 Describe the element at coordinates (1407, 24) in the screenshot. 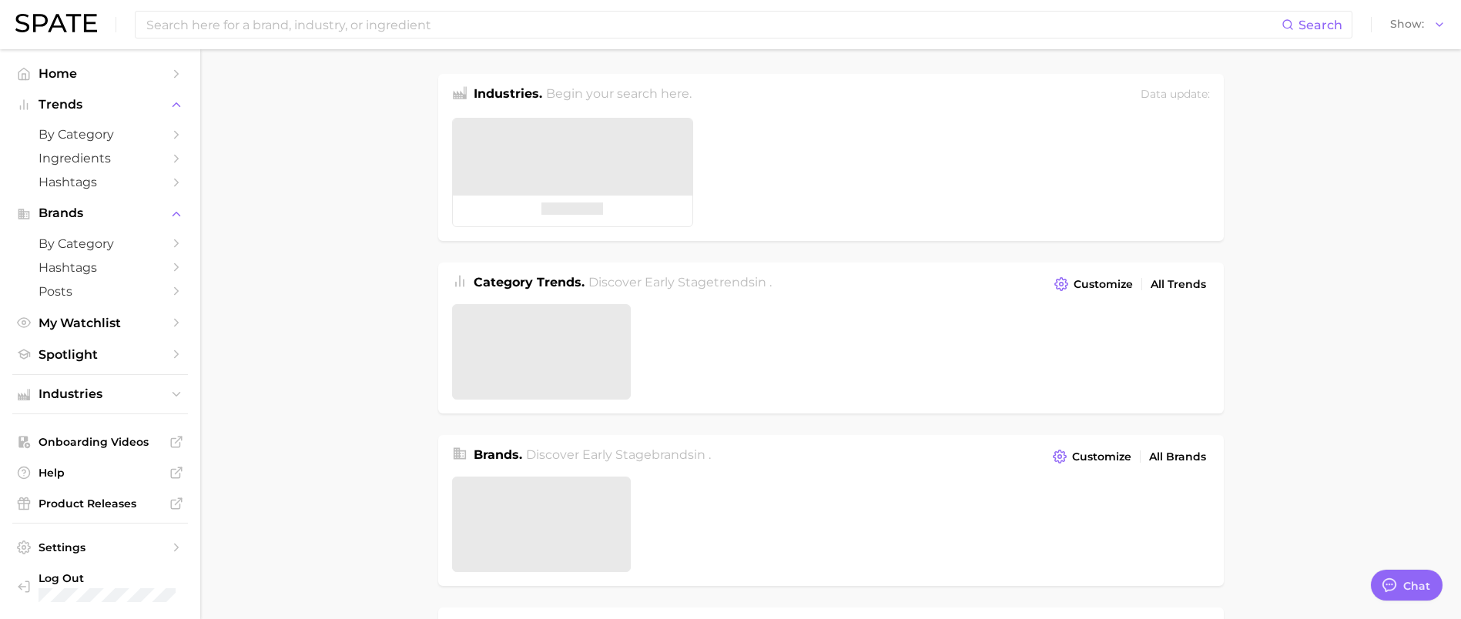

I see `span: Show` at that location.